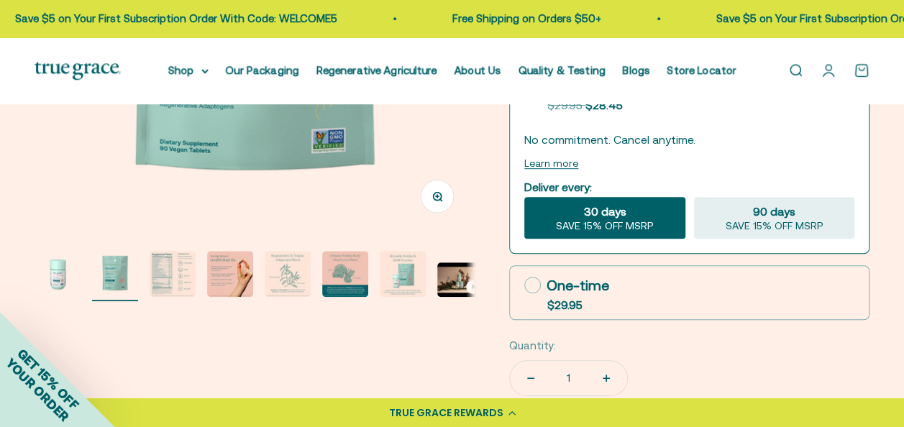 This screenshot has height=427, width=904. Describe the element at coordinates (262, 70) in the screenshot. I see `a: Our Packaging` at that location.